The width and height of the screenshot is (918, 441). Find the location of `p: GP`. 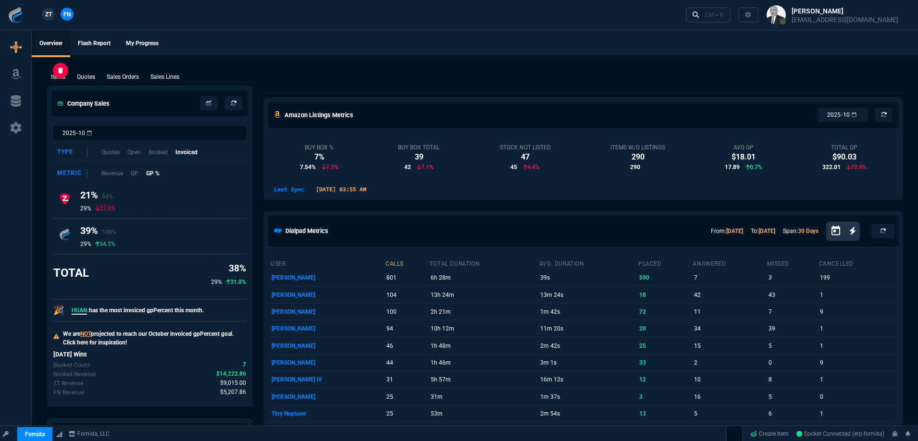

p: GP is located at coordinates (135, 174).